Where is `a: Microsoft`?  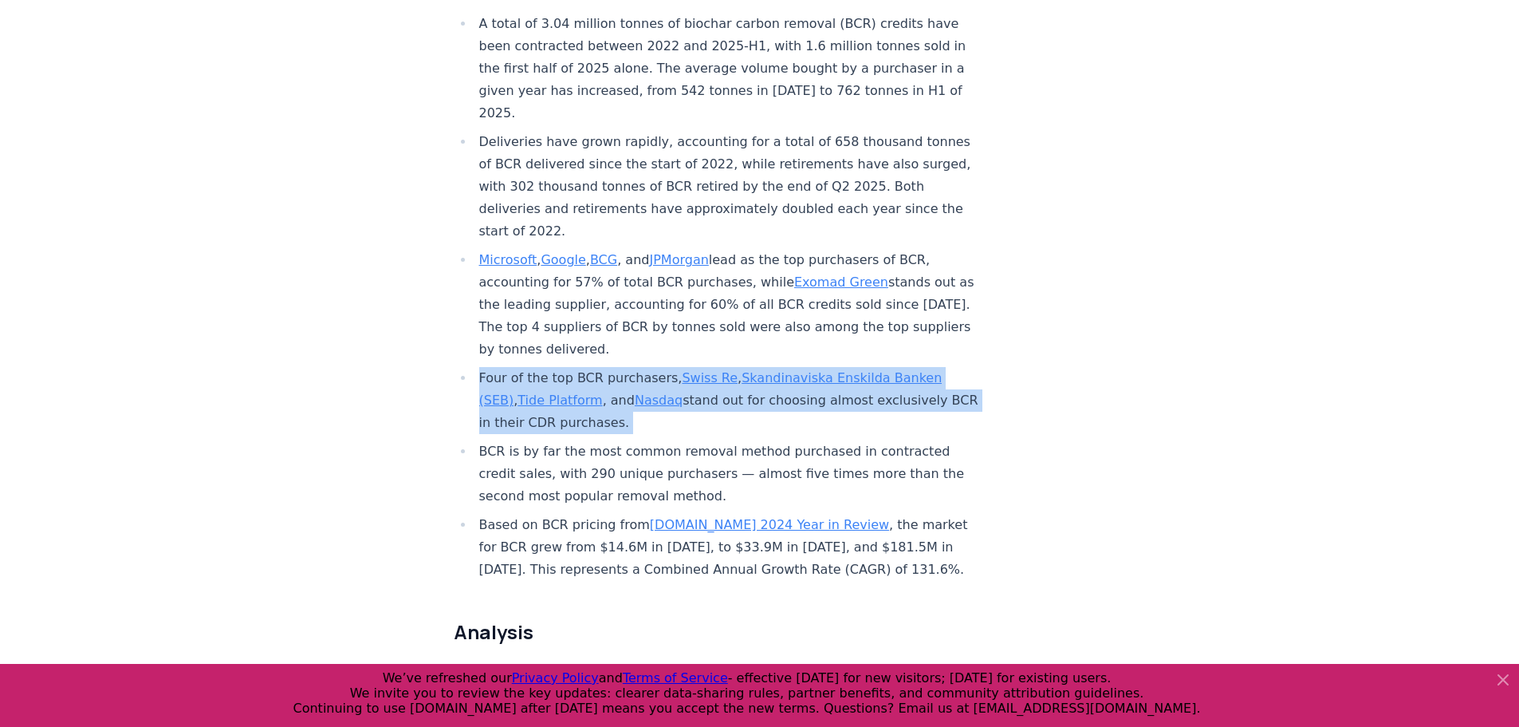
a: Microsoft is located at coordinates (508, 259).